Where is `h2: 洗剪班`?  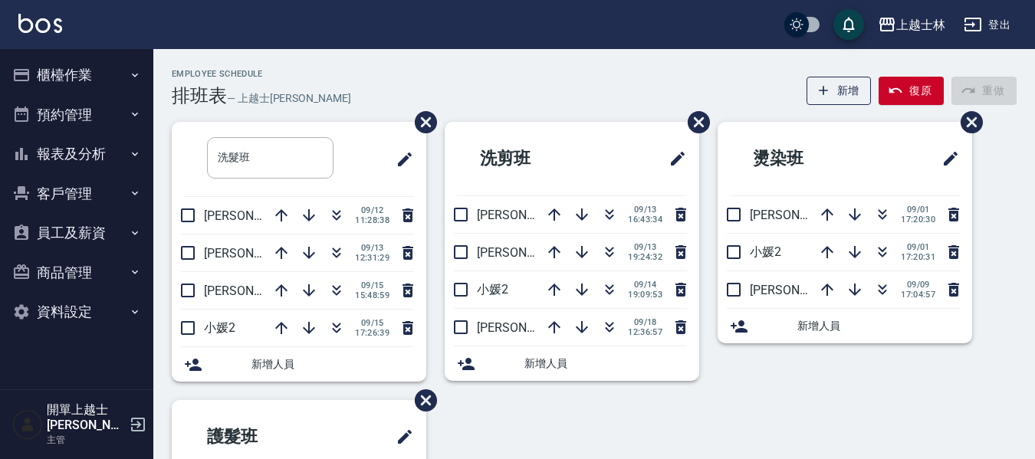
h2: 洗剪班 is located at coordinates (531, 159).